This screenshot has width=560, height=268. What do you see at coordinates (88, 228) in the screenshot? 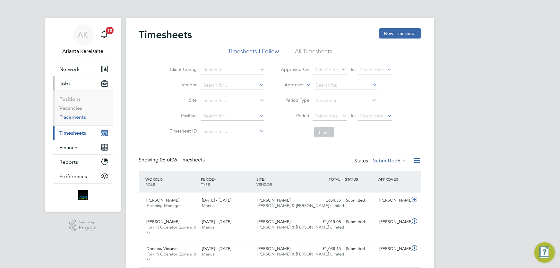
I see `span: Engage` at bounding box center [88, 228].